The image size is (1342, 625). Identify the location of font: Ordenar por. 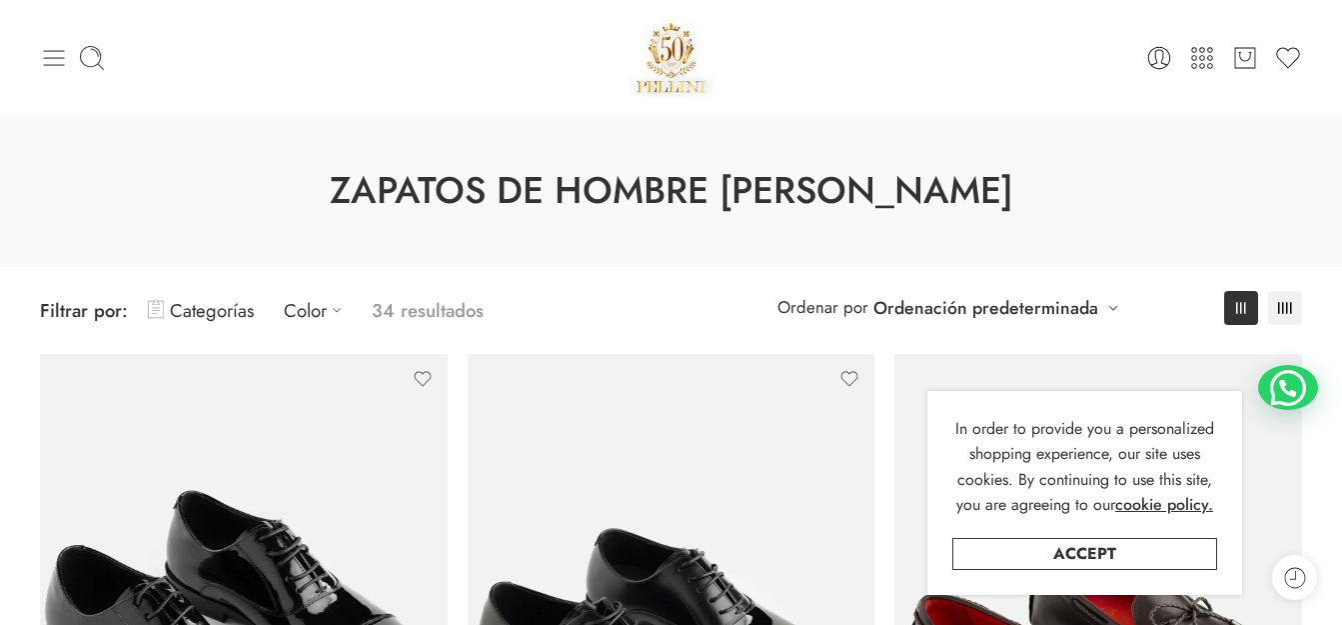
(822, 307).